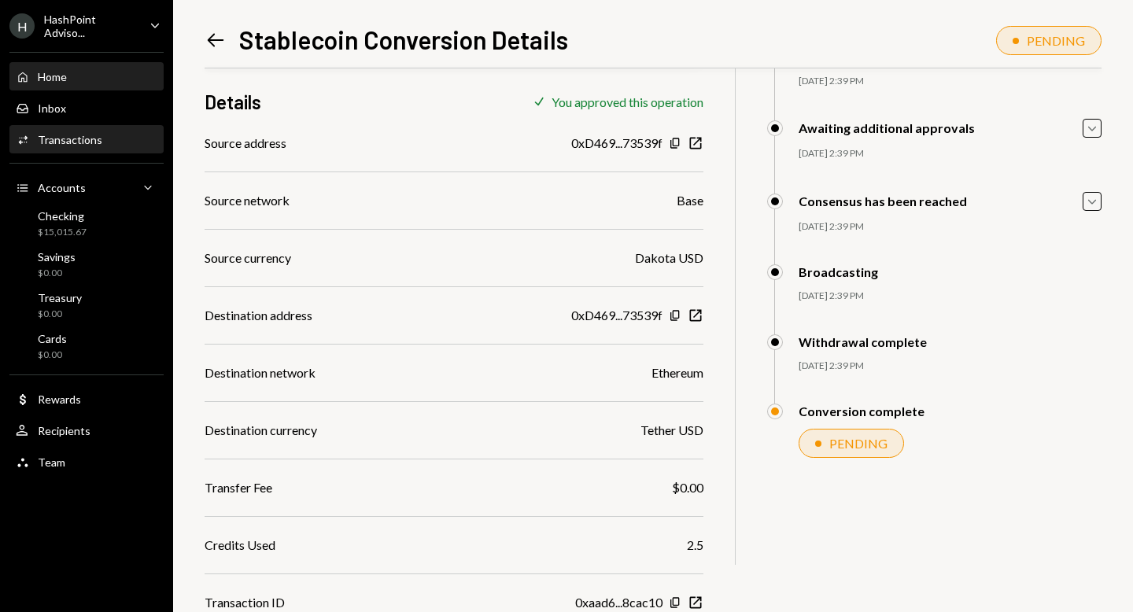 The width and height of the screenshot is (1133, 612). I want to click on div: Team, so click(51, 462).